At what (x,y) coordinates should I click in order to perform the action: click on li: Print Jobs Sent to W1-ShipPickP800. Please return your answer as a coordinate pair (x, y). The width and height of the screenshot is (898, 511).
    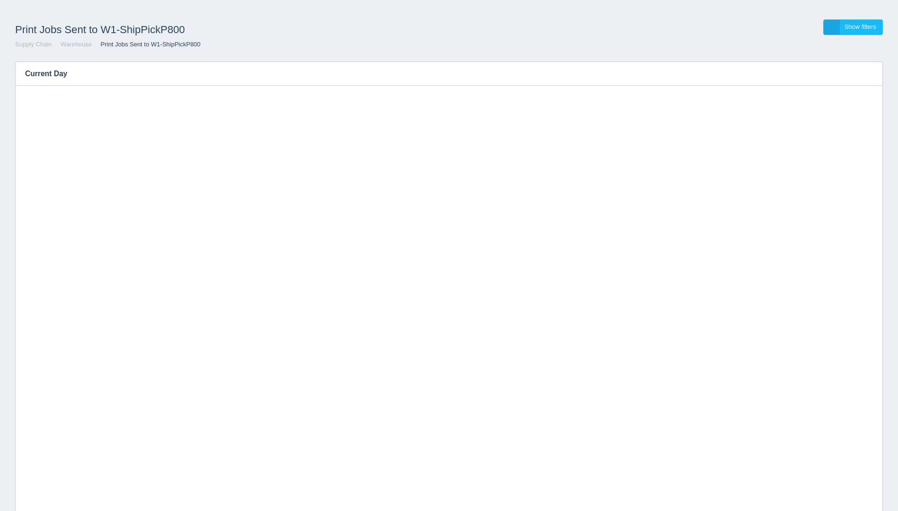
    Looking at the image, I should click on (147, 45).